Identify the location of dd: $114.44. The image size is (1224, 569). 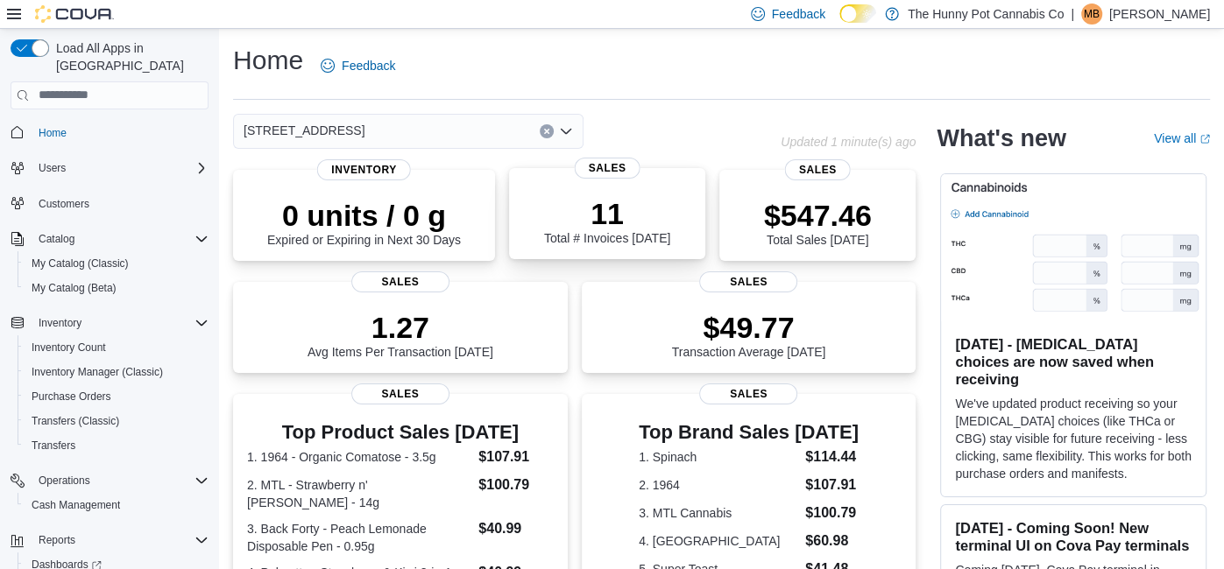
(831, 457).